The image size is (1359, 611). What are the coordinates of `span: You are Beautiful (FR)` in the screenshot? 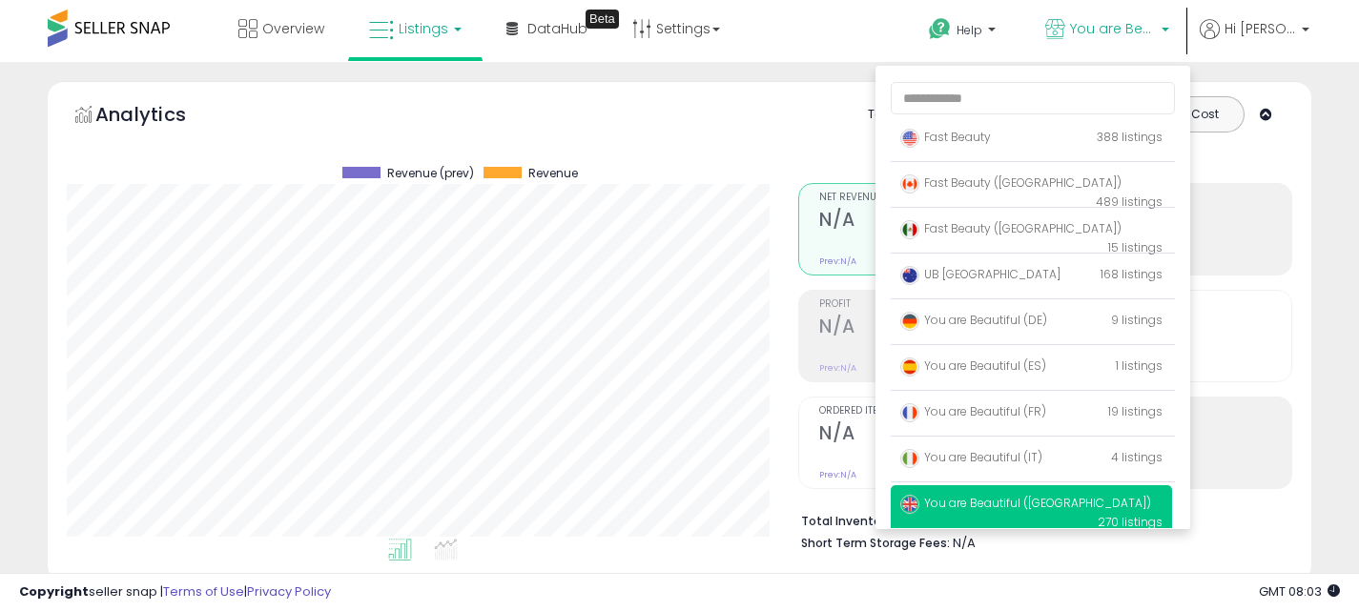 It's located at (973, 411).